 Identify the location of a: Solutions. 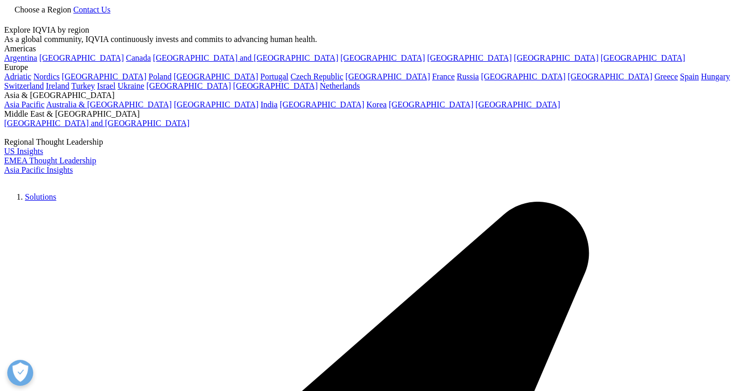
(40, 197).